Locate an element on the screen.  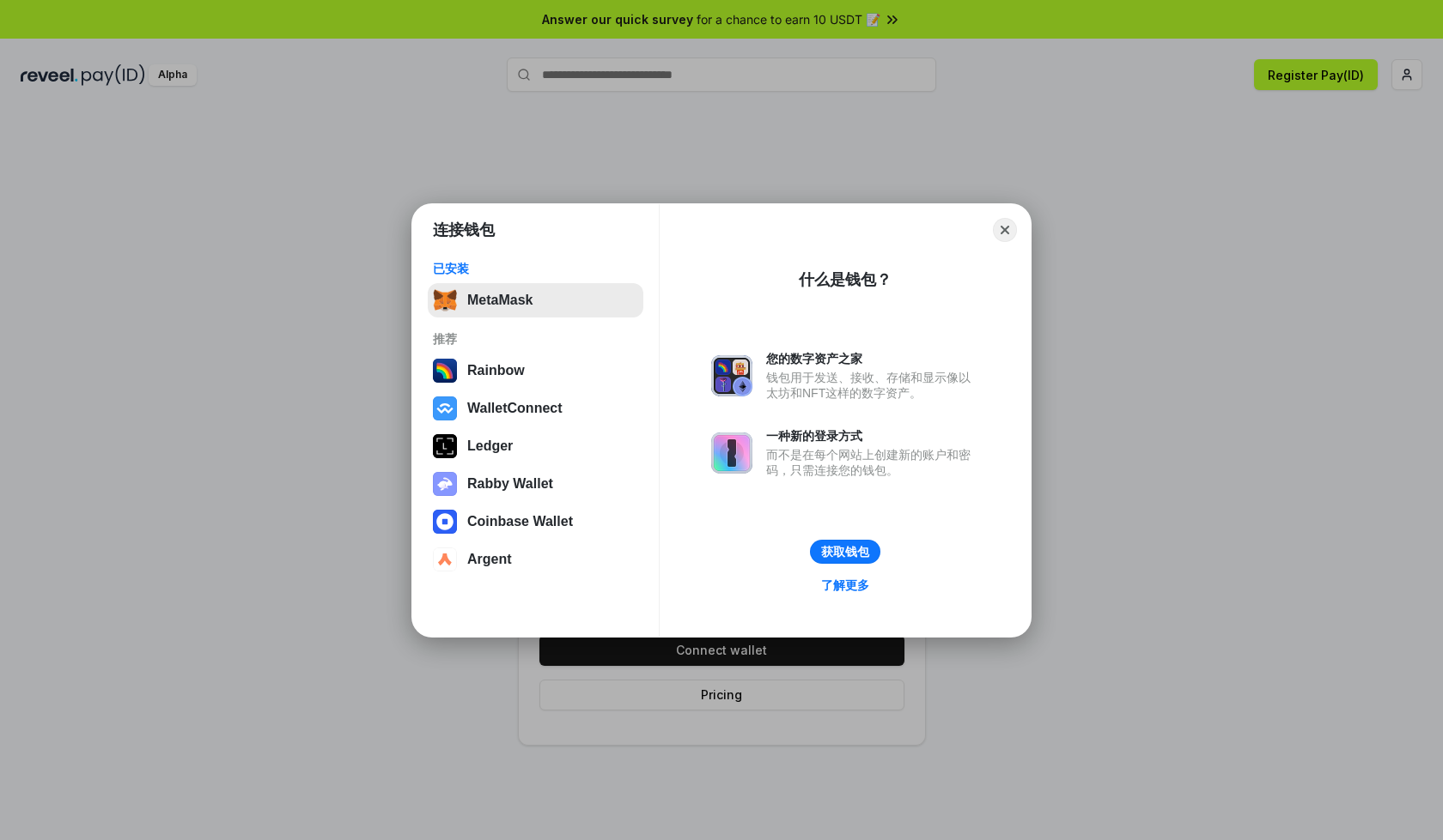
div: 什么是钱包？ is located at coordinates (845, 279).